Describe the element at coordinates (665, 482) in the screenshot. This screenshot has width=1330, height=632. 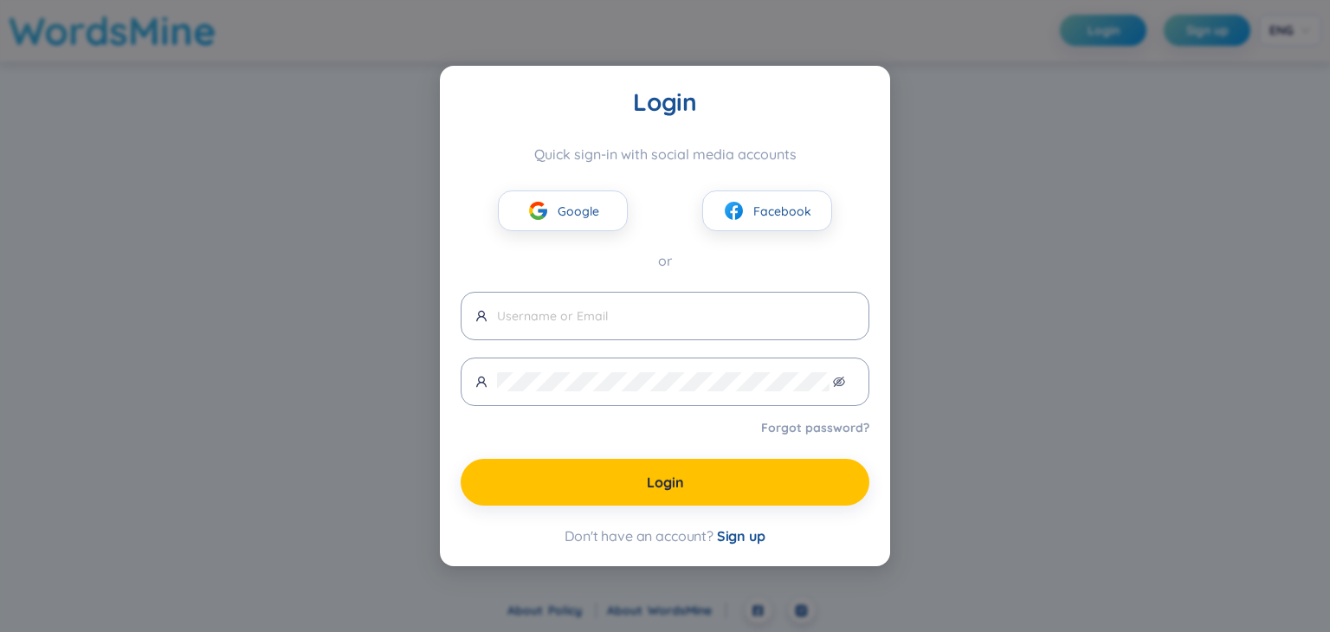
I see `button: Login` at that location.